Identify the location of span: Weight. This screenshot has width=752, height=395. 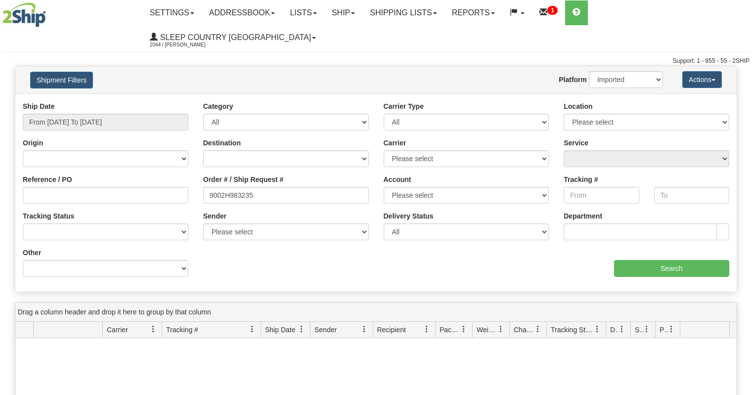
(487, 330).